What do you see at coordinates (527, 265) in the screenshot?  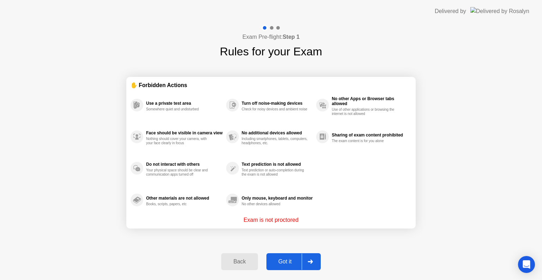 I see `div: Open Intercom Messenger` at bounding box center [527, 265].